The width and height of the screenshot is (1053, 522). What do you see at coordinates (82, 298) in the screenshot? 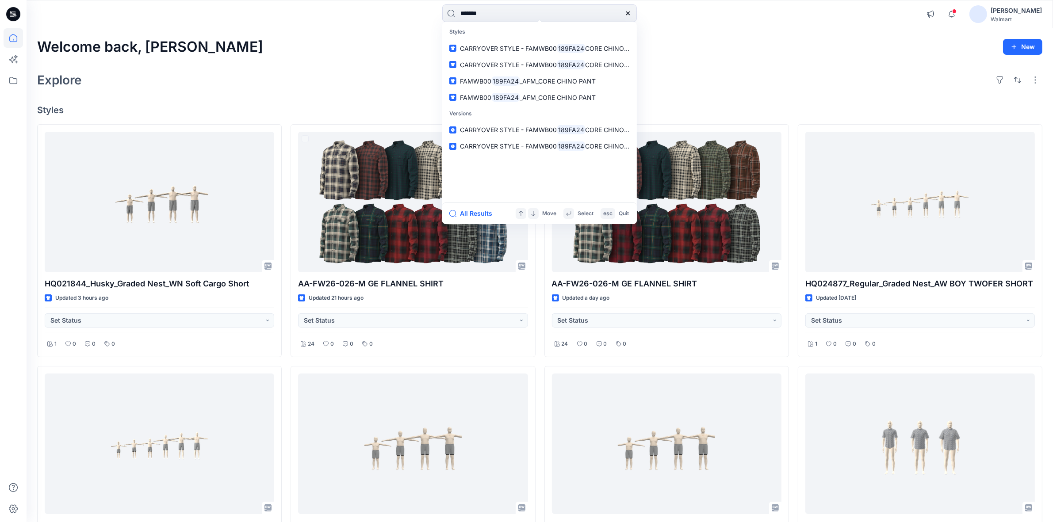
I see `p: Updated 3 hours ago` at bounding box center [82, 298].